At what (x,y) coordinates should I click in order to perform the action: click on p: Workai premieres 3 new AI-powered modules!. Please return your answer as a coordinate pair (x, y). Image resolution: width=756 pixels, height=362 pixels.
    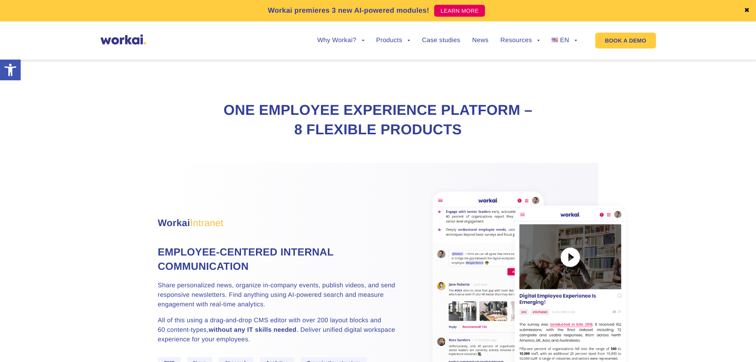
    Looking at the image, I should click on (349, 10).